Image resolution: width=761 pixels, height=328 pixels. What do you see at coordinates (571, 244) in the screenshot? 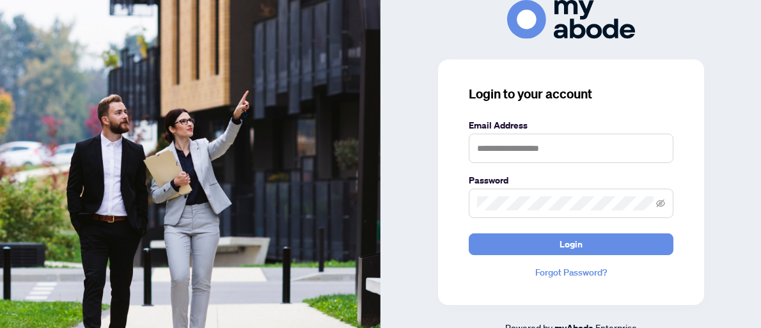
I see `button: Login` at bounding box center [571, 244].